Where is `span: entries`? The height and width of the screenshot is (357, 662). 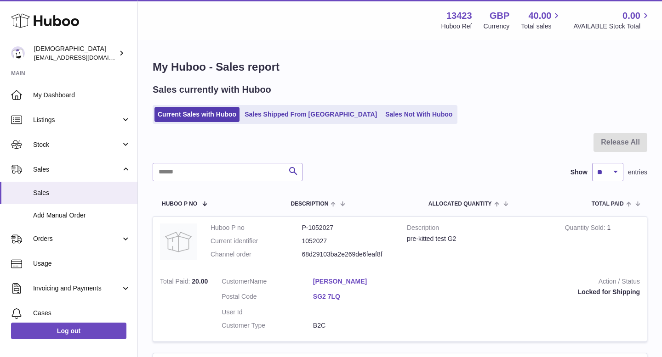 span: entries is located at coordinates (637, 172).